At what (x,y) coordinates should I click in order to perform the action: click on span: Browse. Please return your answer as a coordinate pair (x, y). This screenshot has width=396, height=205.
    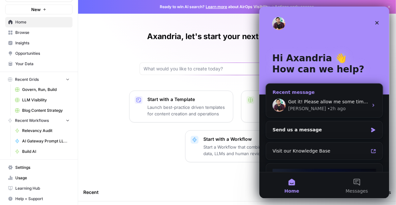
    Looking at the image, I should click on (42, 33).